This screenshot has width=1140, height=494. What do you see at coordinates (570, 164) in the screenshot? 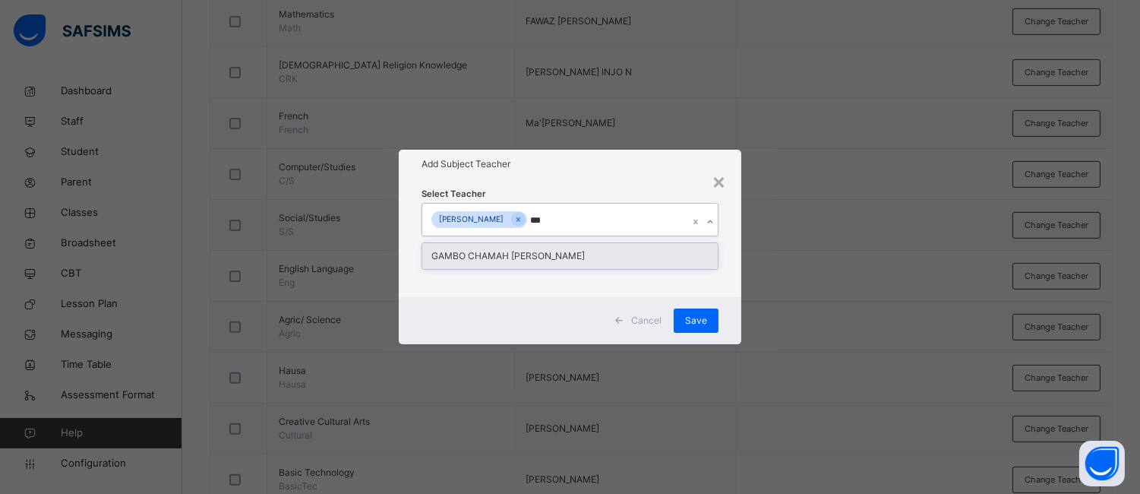
I see `h1: Add Subject Teacher` at bounding box center [570, 164].